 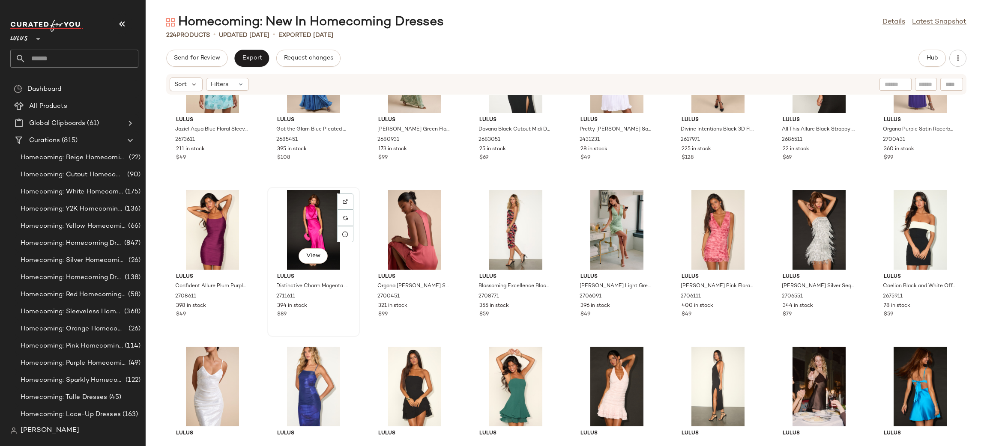 I want to click on span: 2706551, so click(x=792, y=297).